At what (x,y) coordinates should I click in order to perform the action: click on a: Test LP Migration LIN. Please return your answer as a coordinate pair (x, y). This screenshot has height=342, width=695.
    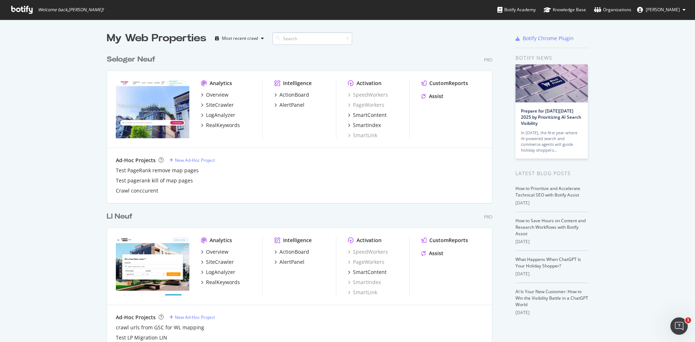
    Looking at the image, I should click on (142, 338).